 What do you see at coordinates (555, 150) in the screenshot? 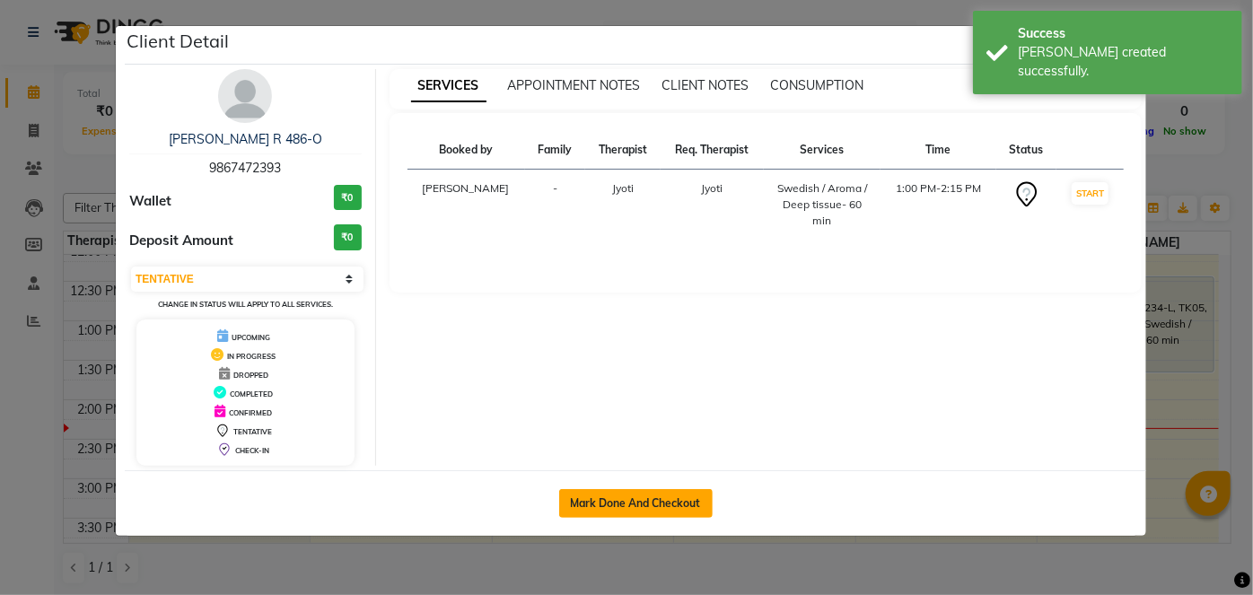
I see `th: Family` at bounding box center [555, 150].